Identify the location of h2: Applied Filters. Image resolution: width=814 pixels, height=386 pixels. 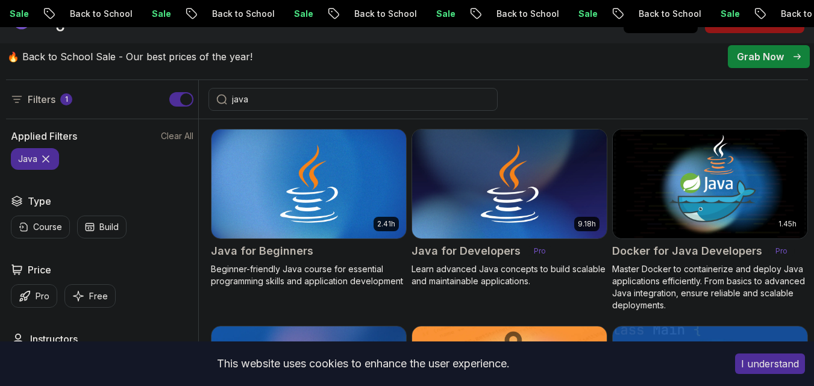
(44, 136).